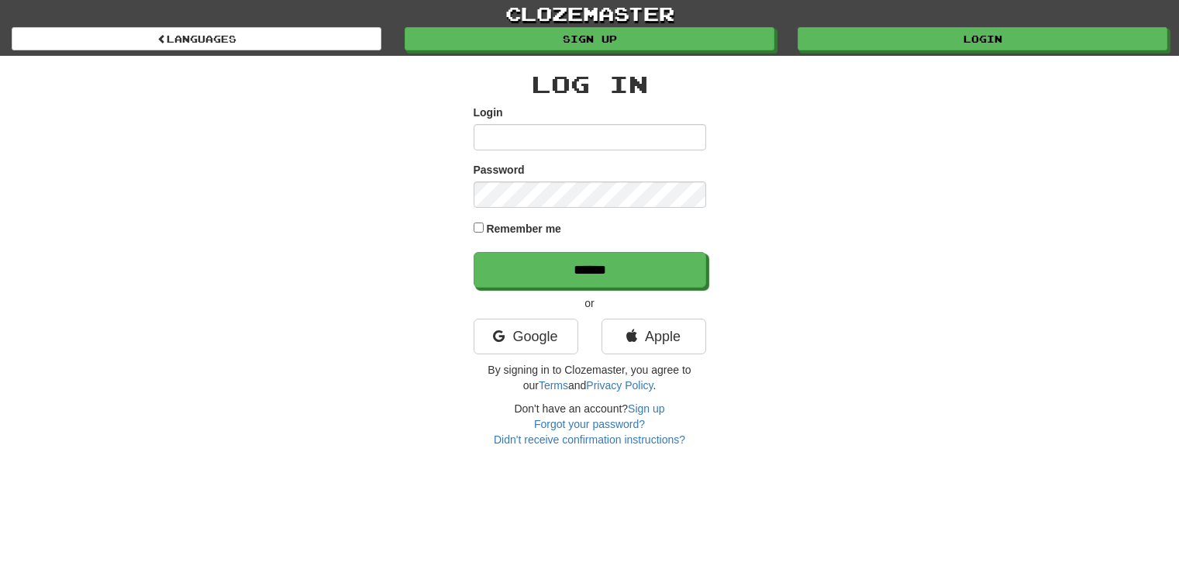 The width and height of the screenshot is (1179, 566). I want to click on a: Languages, so click(196, 39).